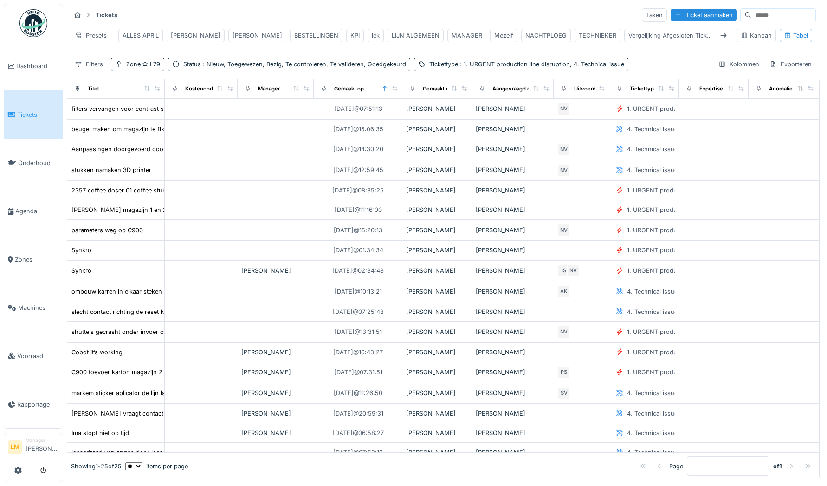  I want to click on div: Kolommen, so click(739, 64).